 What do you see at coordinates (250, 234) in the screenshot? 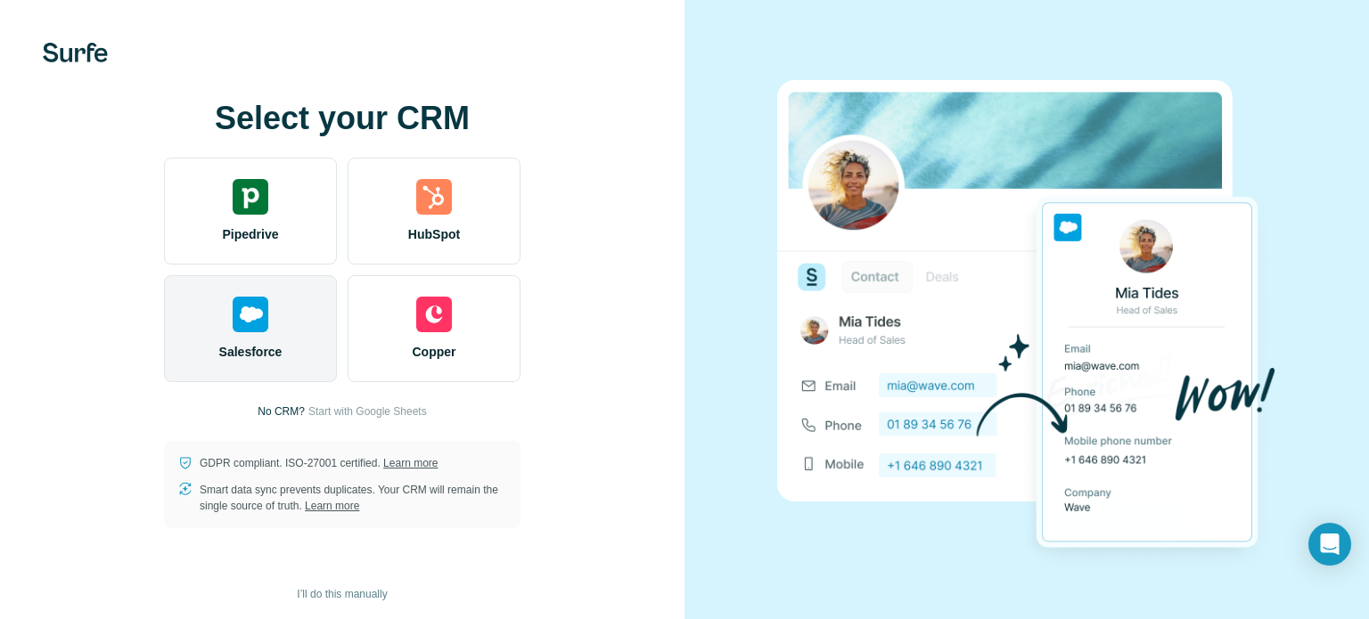
I see `span: Pipedrive` at bounding box center [250, 234].